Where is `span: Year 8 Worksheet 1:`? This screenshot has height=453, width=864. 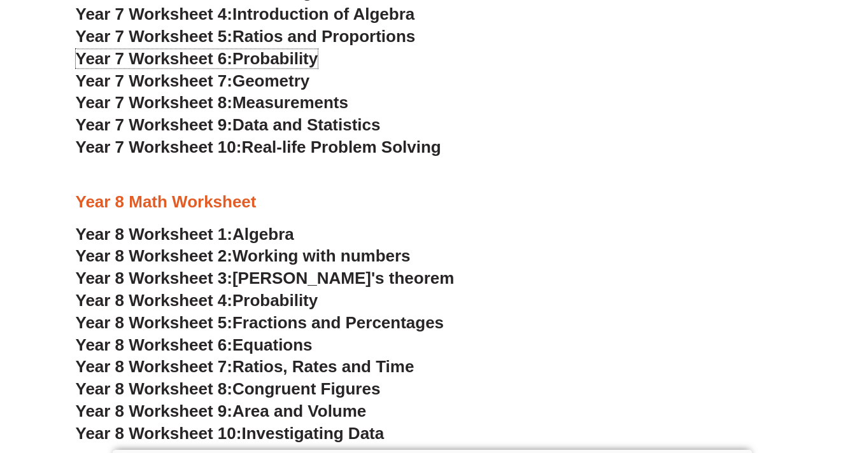
span: Year 8 Worksheet 1: is located at coordinates (154, 234).